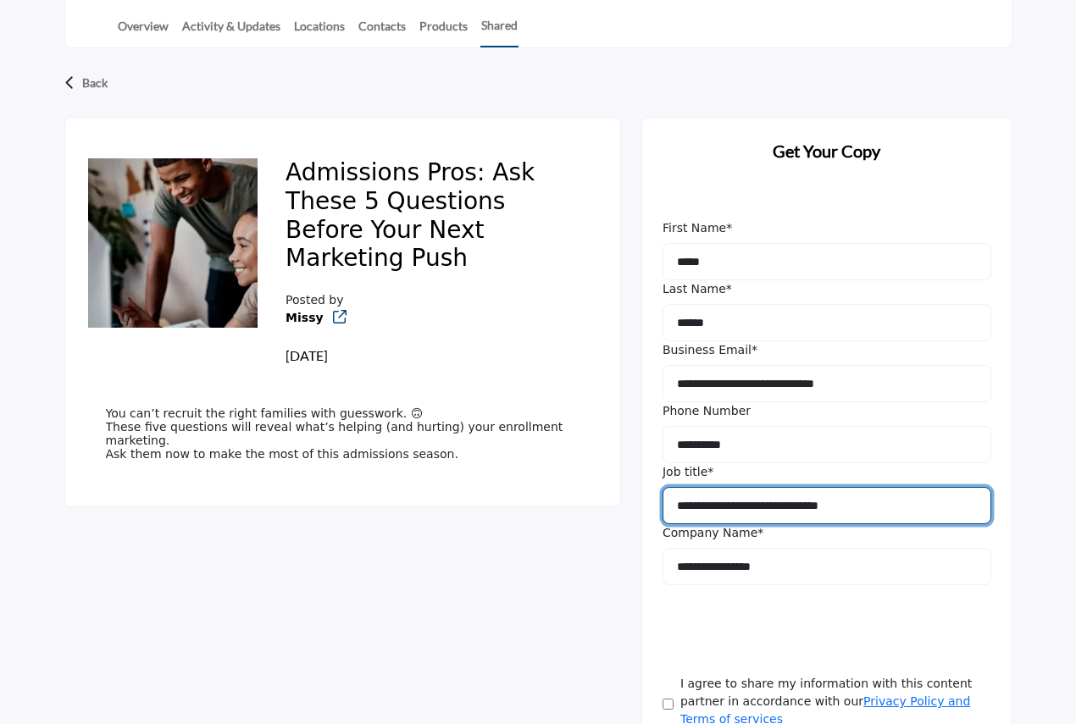 The height and width of the screenshot is (724, 1076). What do you see at coordinates (499, 31) in the screenshot?
I see `a: Shared` at bounding box center [499, 31].